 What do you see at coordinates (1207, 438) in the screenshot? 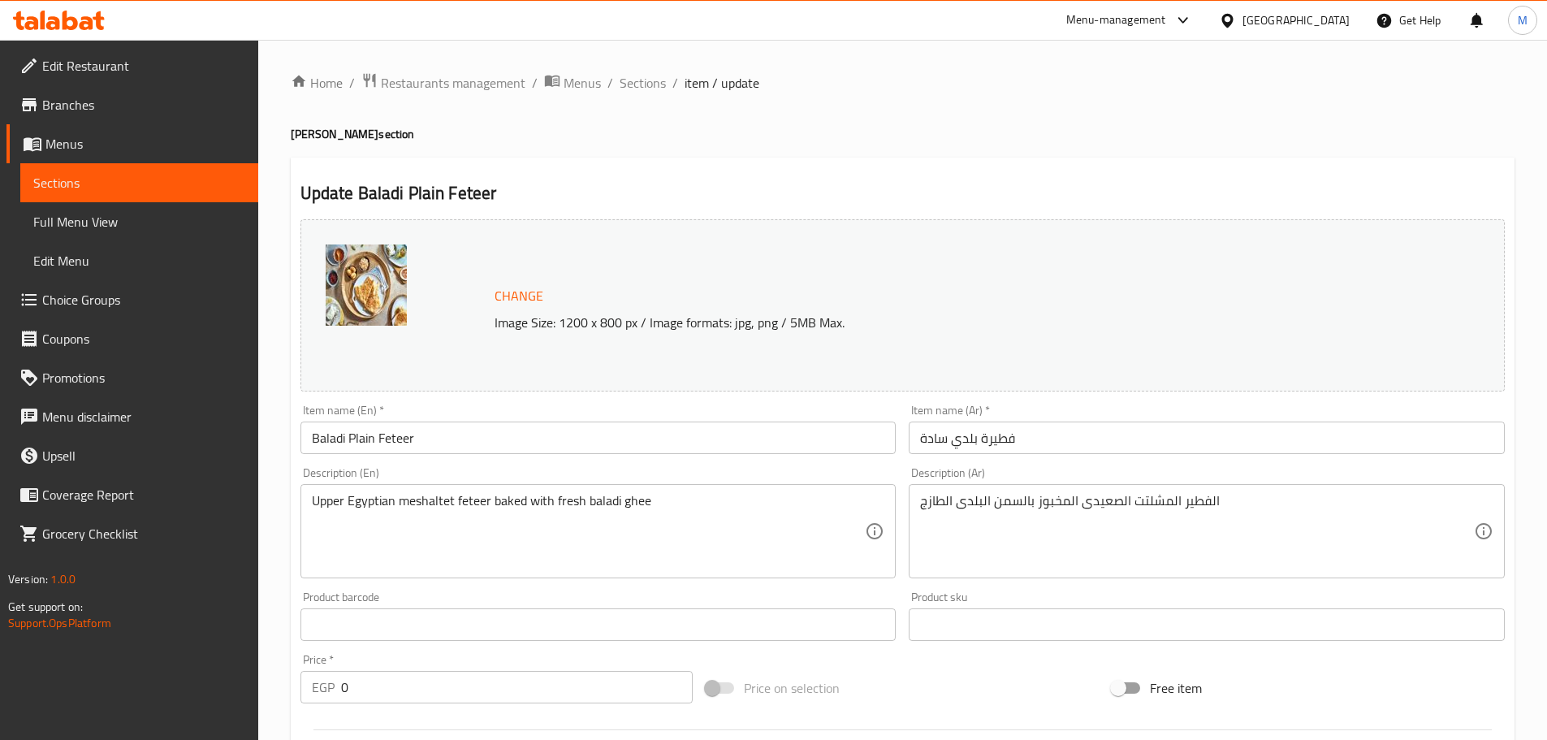
I see `input: Enter name Ar` at bounding box center [1207, 438].